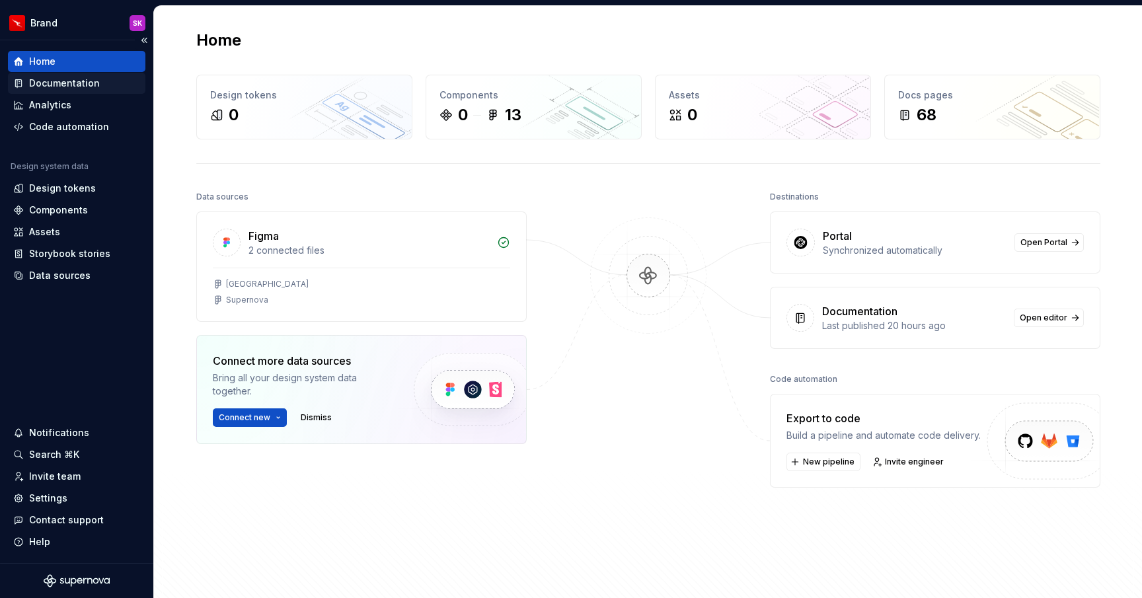 The width and height of the screenshot is (1142, 598). I want to click on div: SK, so click(137, 23).